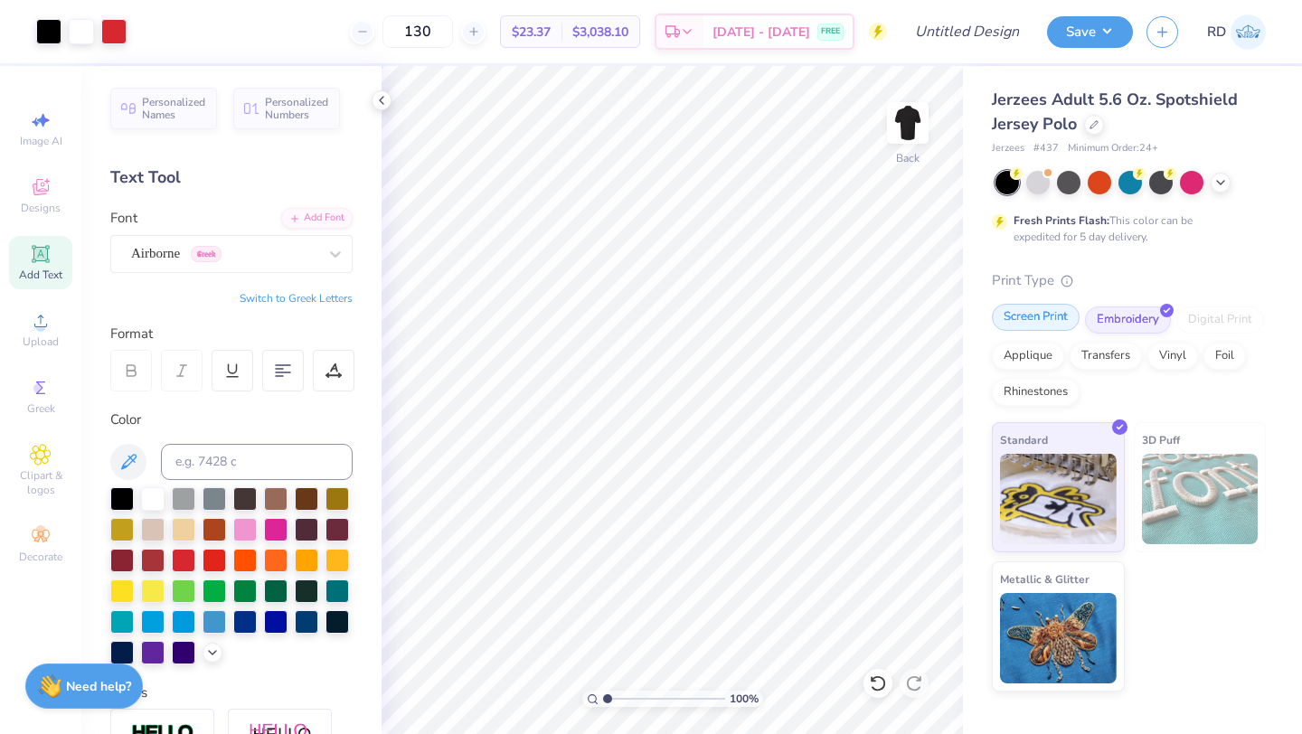  What do you see at coordinates (830, 32) in the screenshot?
I see `span: FREE` at bounding box center [830, 32].